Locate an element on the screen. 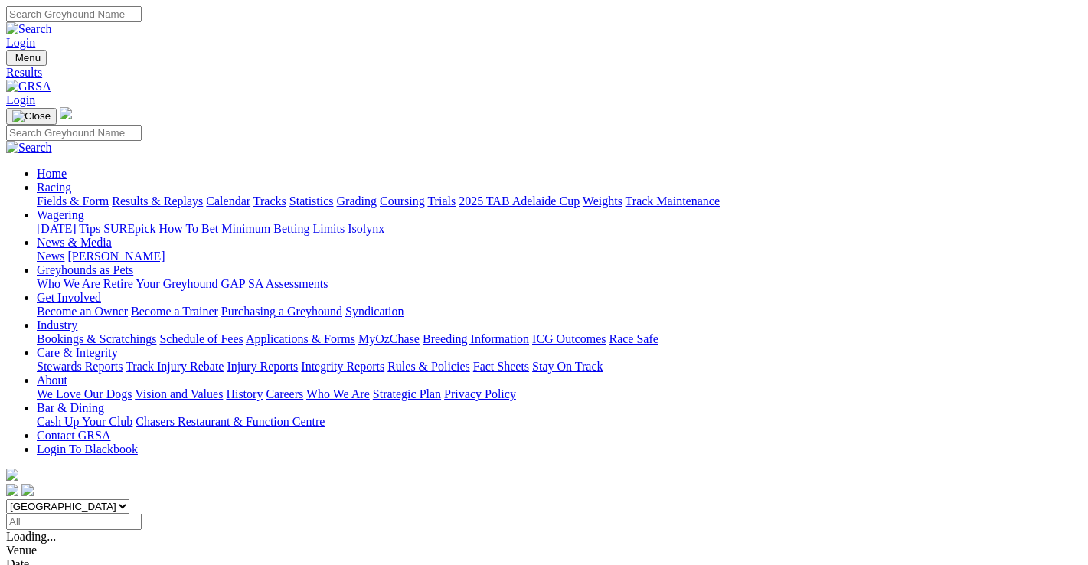 Image resolution: width=1088 pixels, height=565 pixels. span: Loading... is located at coordinates (31, 536).